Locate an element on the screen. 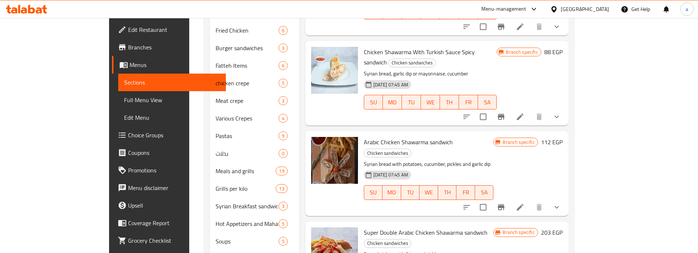  span: Edit Menu is located at coordinates (172, 117).